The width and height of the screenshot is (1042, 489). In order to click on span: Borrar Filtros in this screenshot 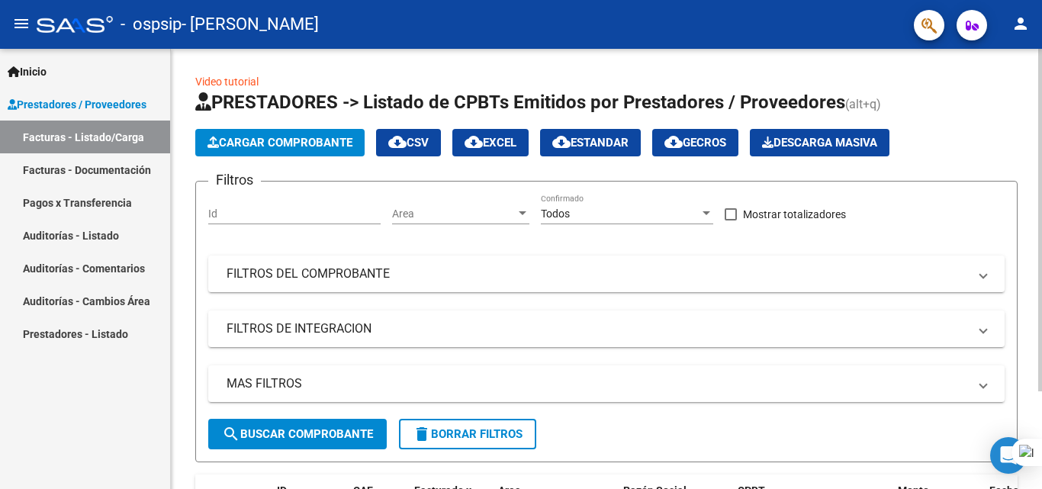, I will do `click(467, 434)`.